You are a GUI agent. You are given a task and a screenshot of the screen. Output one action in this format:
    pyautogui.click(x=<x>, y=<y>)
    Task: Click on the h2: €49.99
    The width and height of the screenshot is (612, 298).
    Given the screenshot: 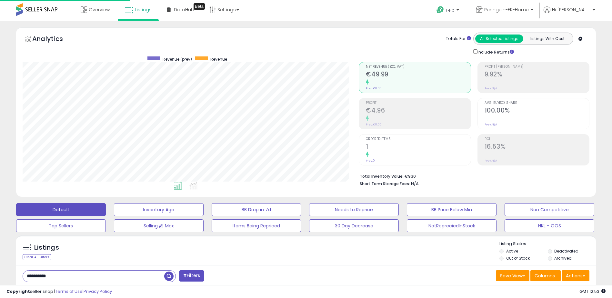 What is the action you would take?
    pyautogui.click(x=418, y=75)
    